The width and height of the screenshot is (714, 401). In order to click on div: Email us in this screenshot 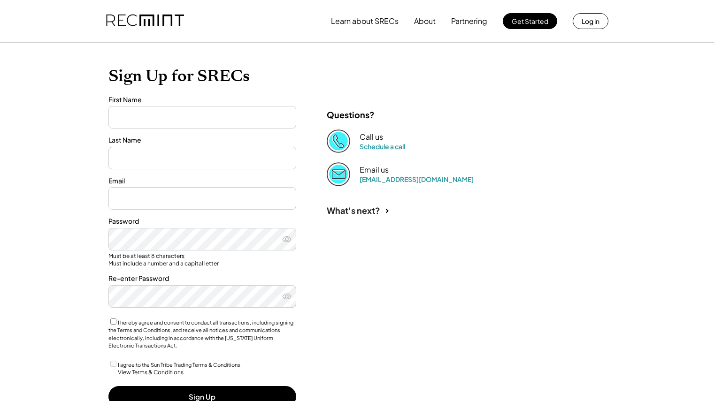, I will do `click(374, 170)`.